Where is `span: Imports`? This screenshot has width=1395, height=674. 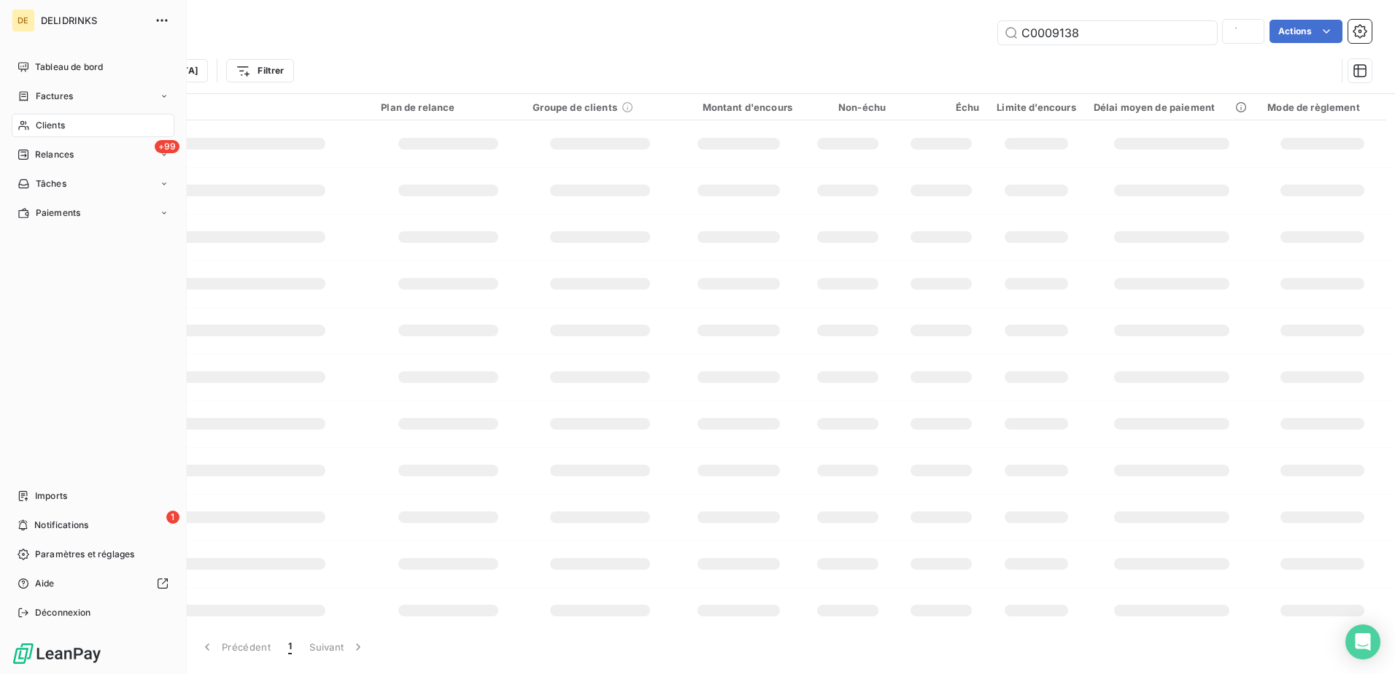
span: Imports is located at coordinates (51, 496).